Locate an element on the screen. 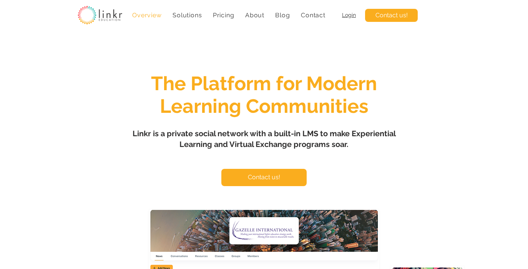 The height and width of the screenshot is (269, 528). span: Overview is located at coordinates (147, 15).